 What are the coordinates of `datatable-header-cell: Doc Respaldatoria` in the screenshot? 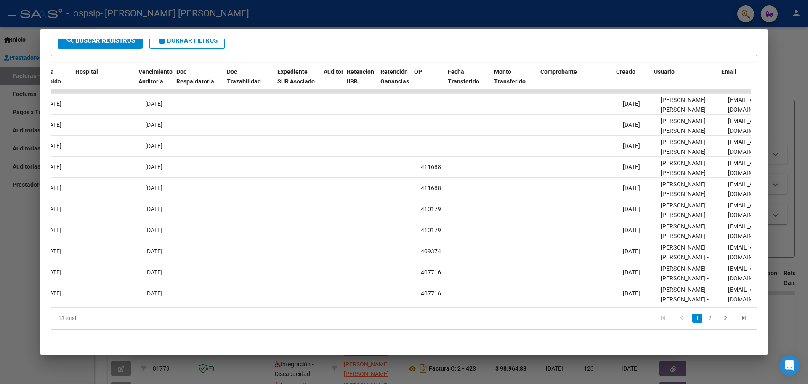 It's located at (198, 81).